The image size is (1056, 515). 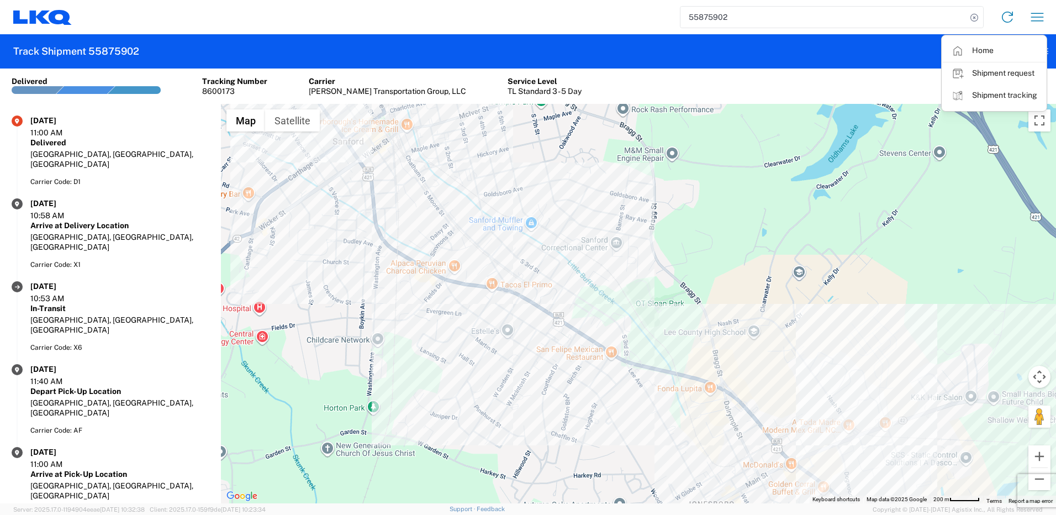 I want to click on a: Open this area in Google Maps (opens a new window), so click(x=242, y=496).